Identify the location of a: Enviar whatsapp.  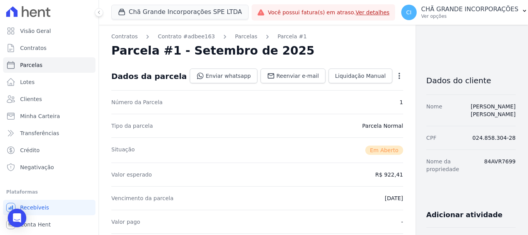
(223, 76).